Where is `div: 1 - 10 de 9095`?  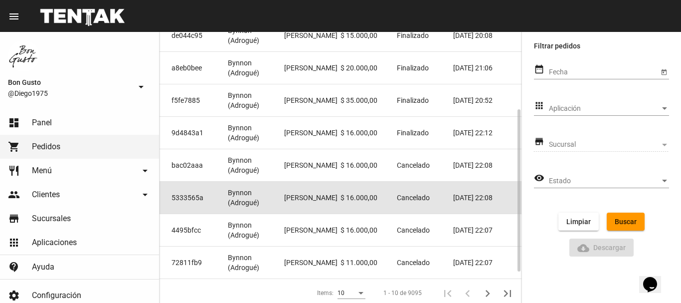 div: 1 - 10 de 9095 is located at coordinates (402, 293).